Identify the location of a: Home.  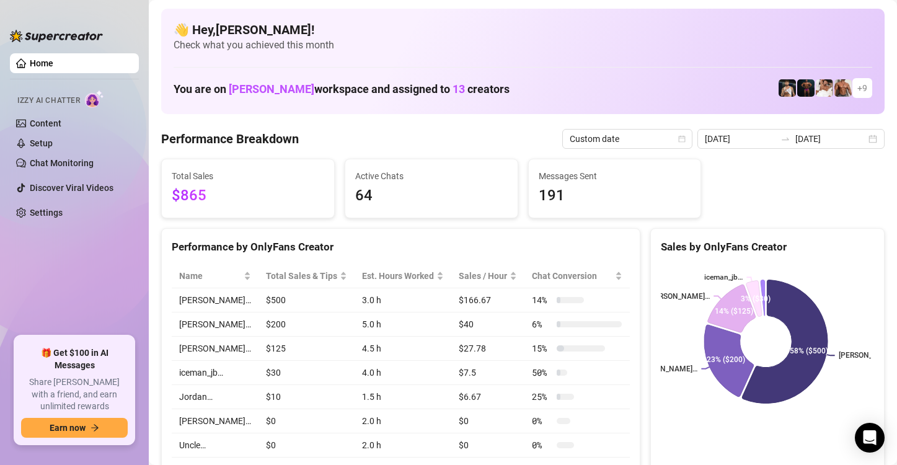
(42, 63).